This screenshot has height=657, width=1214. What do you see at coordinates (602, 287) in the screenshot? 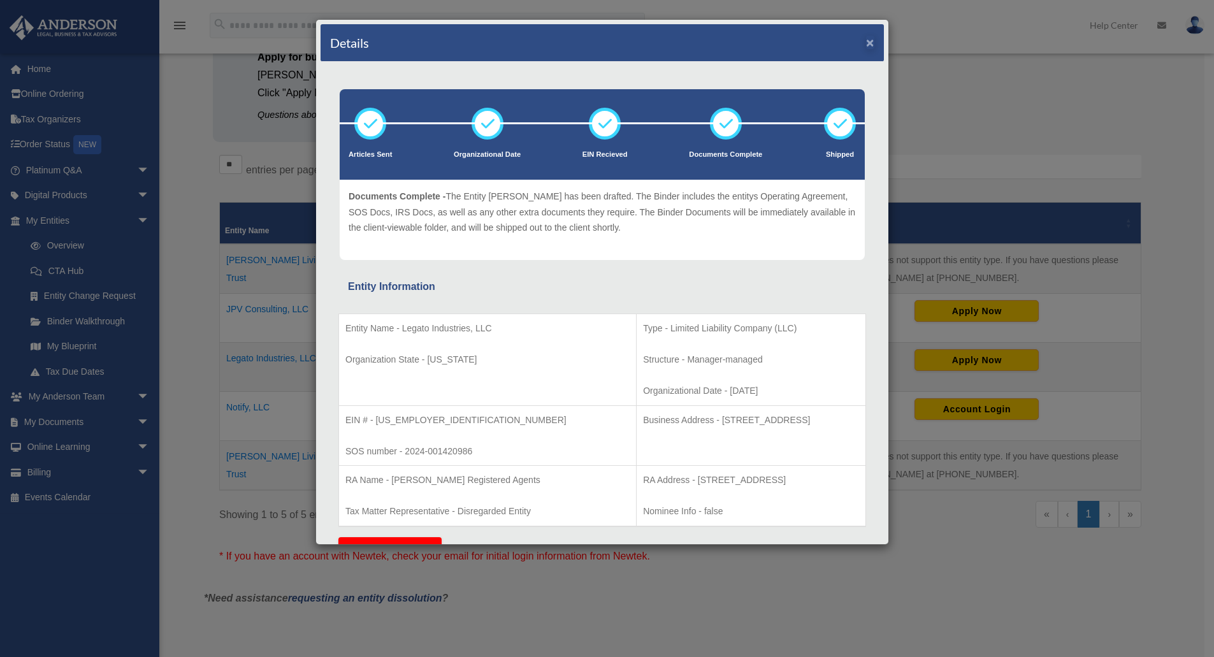
I see `div: Entity Information` at bounding box center [602, 287].